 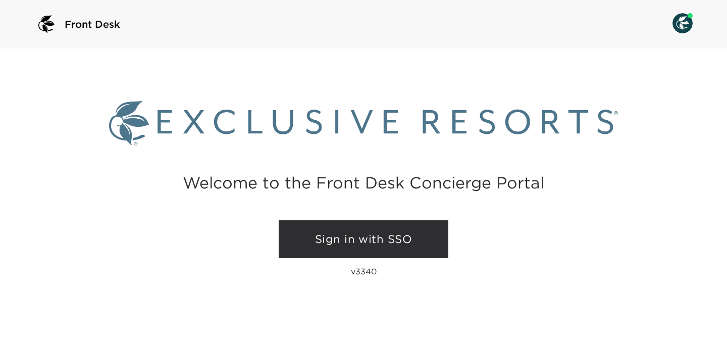 What do you see at coordinates (363, 239) in the screenshot?
I see `a: Sign in with SSO` at bounding box center [363, 239].